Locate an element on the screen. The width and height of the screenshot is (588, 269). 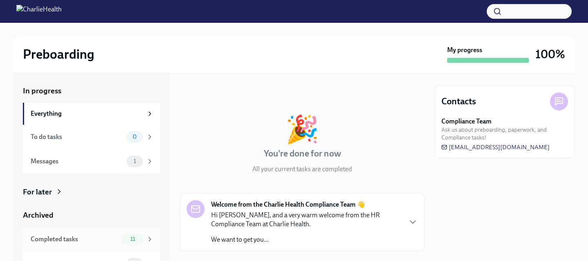
a: To do tasks0 is located at coordinates (91, 137).